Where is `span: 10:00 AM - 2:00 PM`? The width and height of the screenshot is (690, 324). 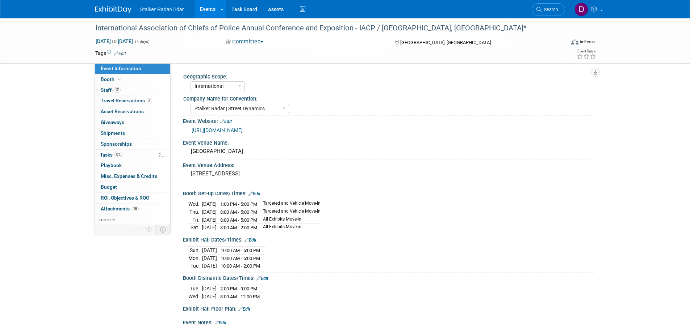 span: 10:00 AM - 2:00 PM is located at coordinates (240, 266).